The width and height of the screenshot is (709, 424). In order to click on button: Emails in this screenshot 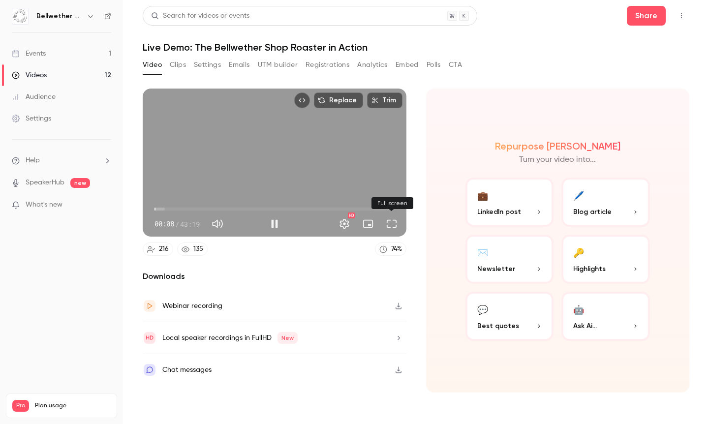, I will do `click(239, 65)`.